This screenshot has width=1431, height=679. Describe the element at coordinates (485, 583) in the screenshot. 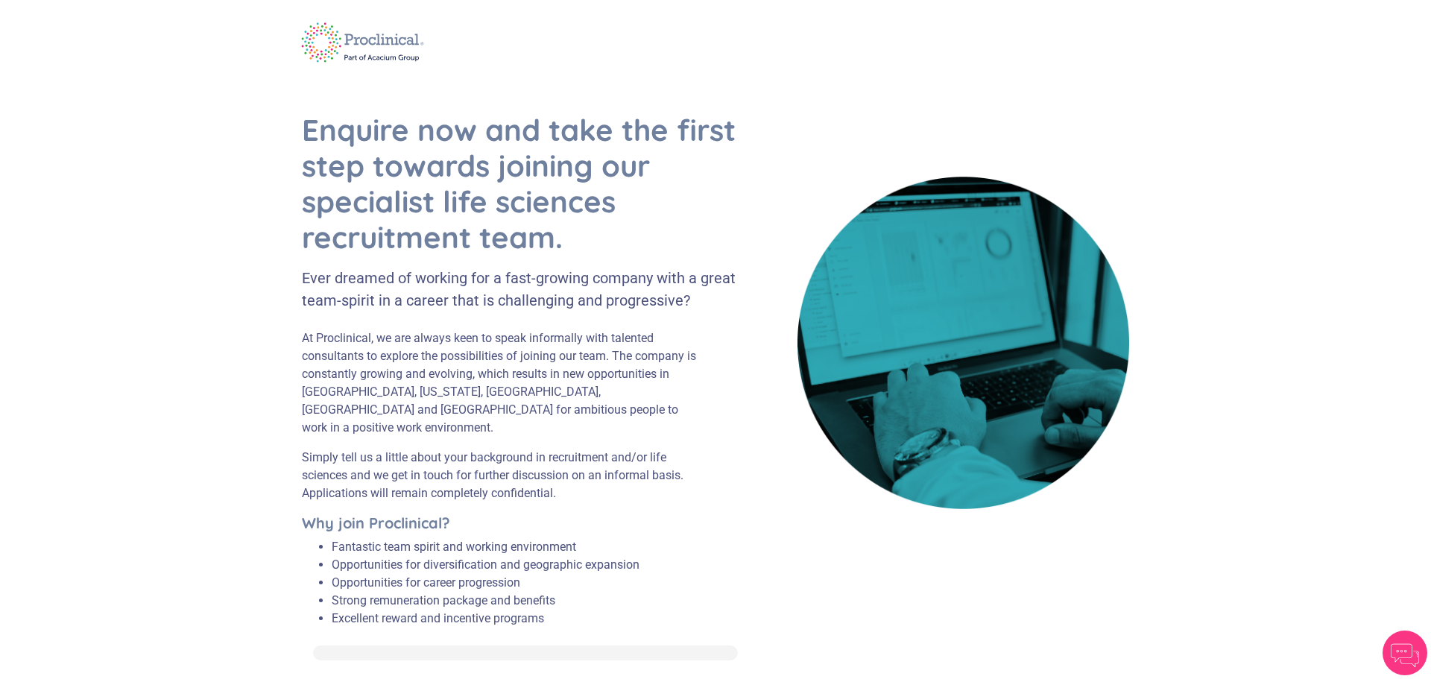

I see `li: Opportunities for career progression` at that location.